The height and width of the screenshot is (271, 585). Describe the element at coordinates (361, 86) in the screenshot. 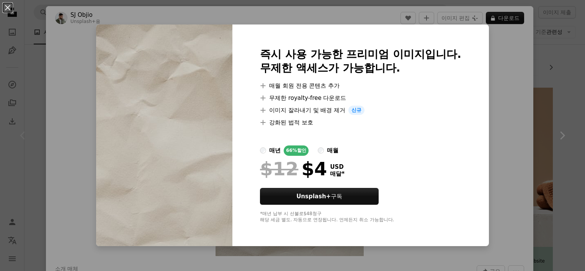

I see `li: 매월 회원 전용 콘텐츠 추가` at that location.